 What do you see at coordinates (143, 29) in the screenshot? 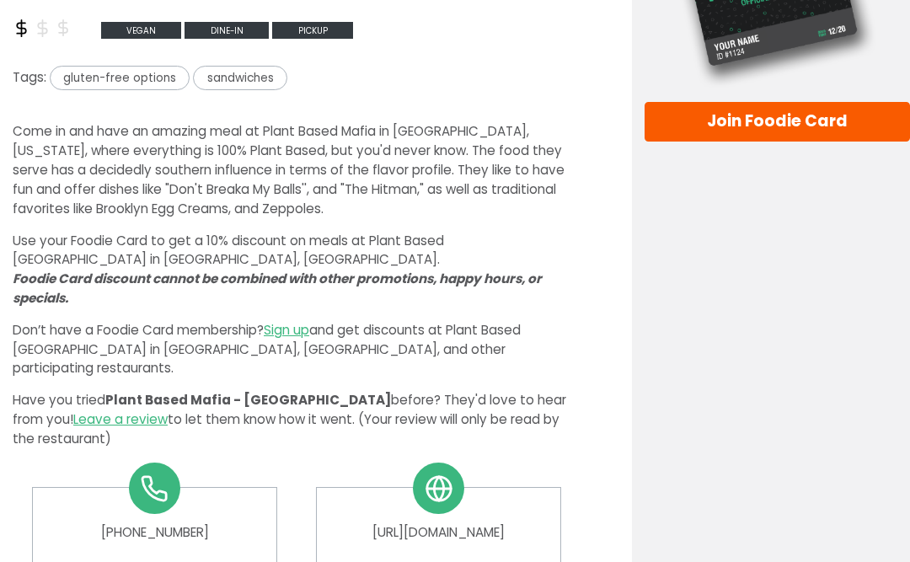
I see `a: vegan` at bounding box center [143, 29].